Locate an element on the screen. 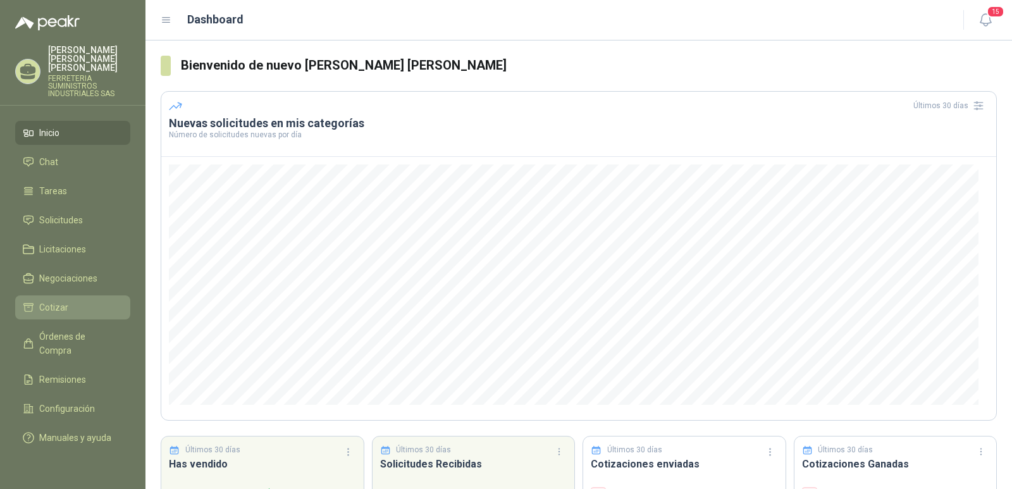 The image size is (1012, 489). a: Remisiones is located at coordinates (73, 380).